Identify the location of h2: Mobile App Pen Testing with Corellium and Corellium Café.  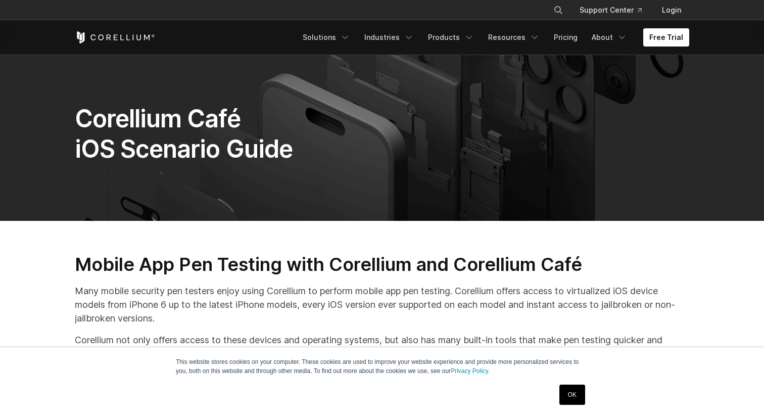
(382, 264).